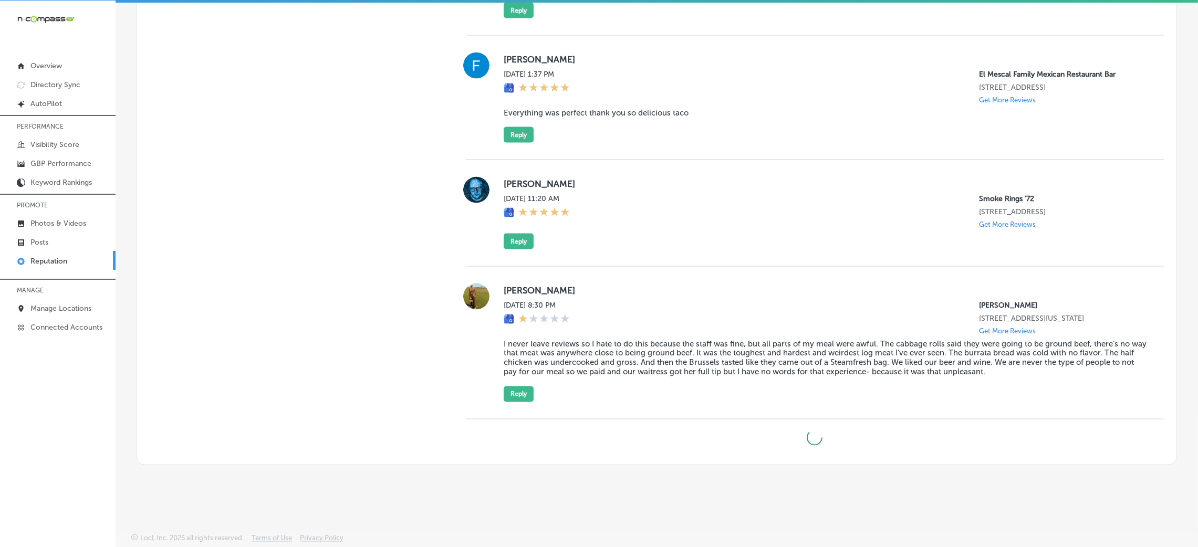  I want to click on p: 925 North Courtenay Parkway, so click(1063, 212).